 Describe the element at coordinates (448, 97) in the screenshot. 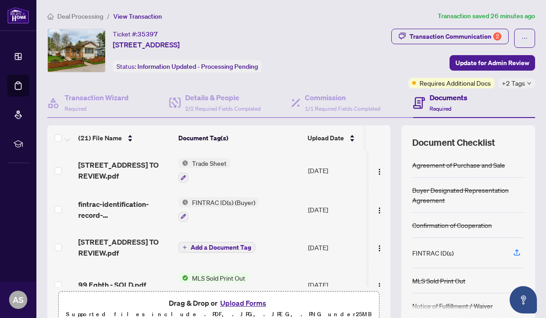

I see `h4: Documents` at that location.